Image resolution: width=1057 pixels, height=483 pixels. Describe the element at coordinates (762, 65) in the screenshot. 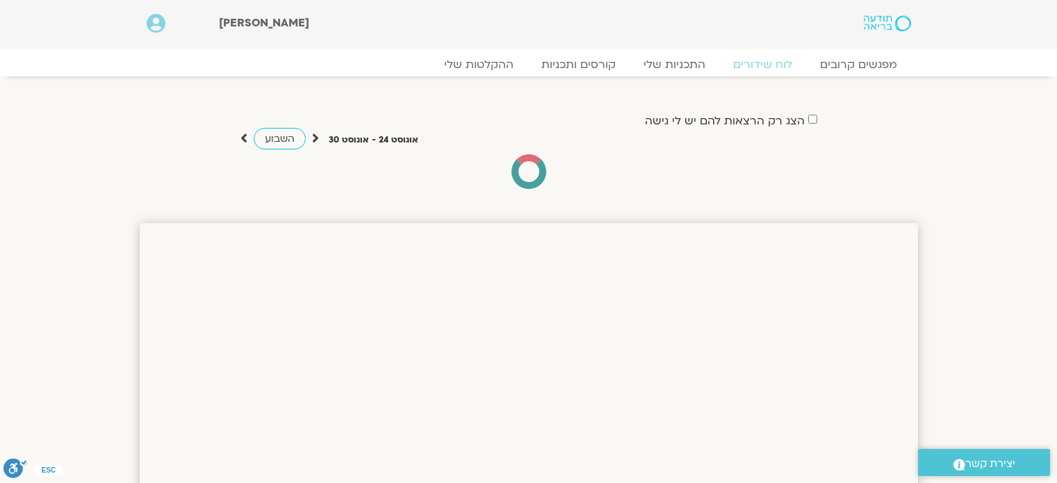

I see `a: לוח שידורים` at that location.